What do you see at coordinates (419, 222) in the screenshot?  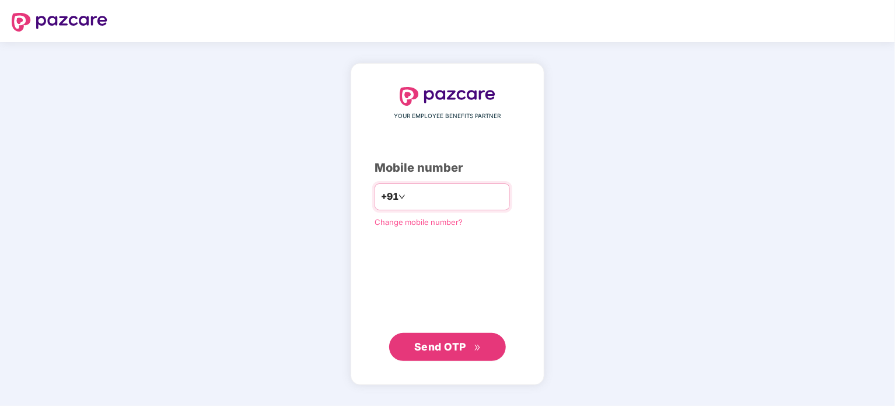 I see `span: Change mobile number?` at bounding box center [419, 222].